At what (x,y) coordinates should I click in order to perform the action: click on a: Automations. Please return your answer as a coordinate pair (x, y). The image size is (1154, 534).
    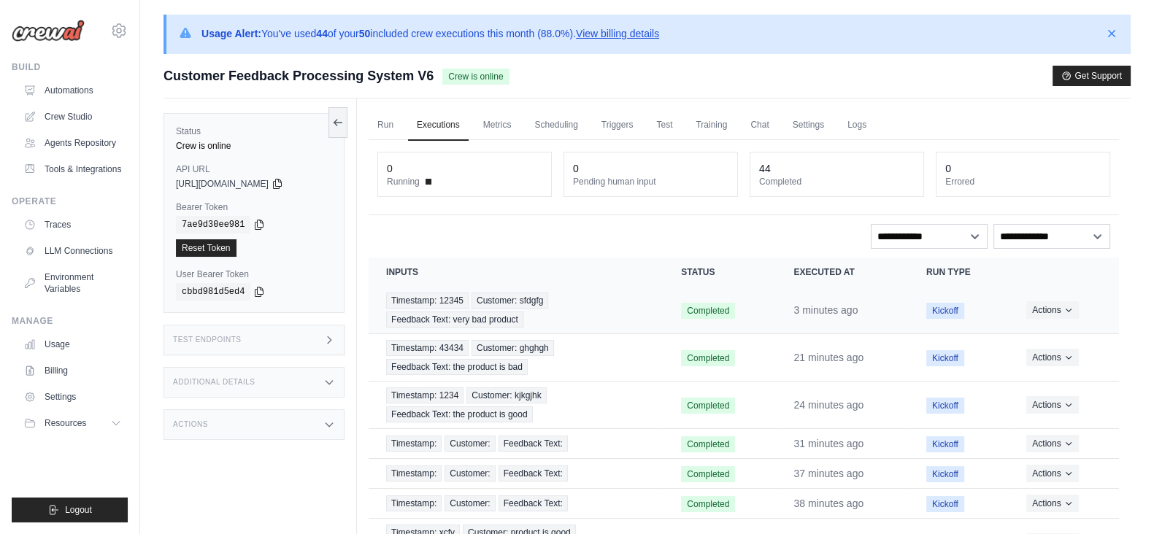
    Looking at the image, I should click on (72, 91).